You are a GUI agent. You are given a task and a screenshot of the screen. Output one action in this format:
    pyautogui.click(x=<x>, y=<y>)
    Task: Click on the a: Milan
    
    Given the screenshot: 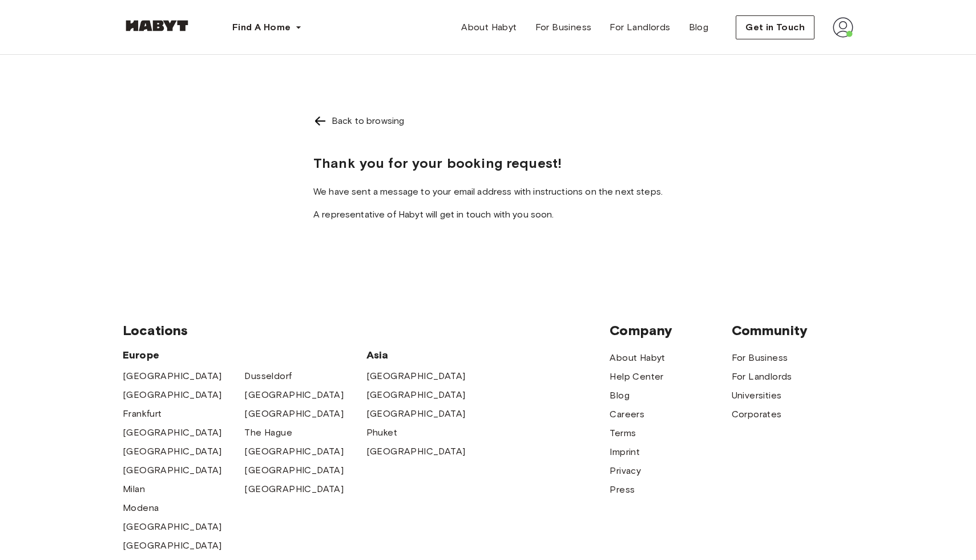 What is the action you would take?
    pyautogui.click(x=134, y=489)
    